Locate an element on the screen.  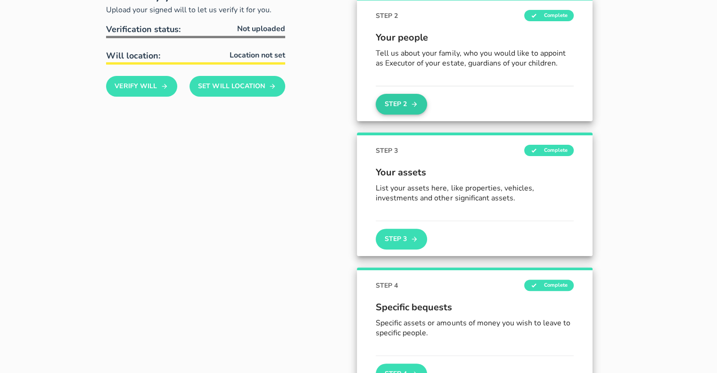
span: Will location: is located at coordinates (133, 56).